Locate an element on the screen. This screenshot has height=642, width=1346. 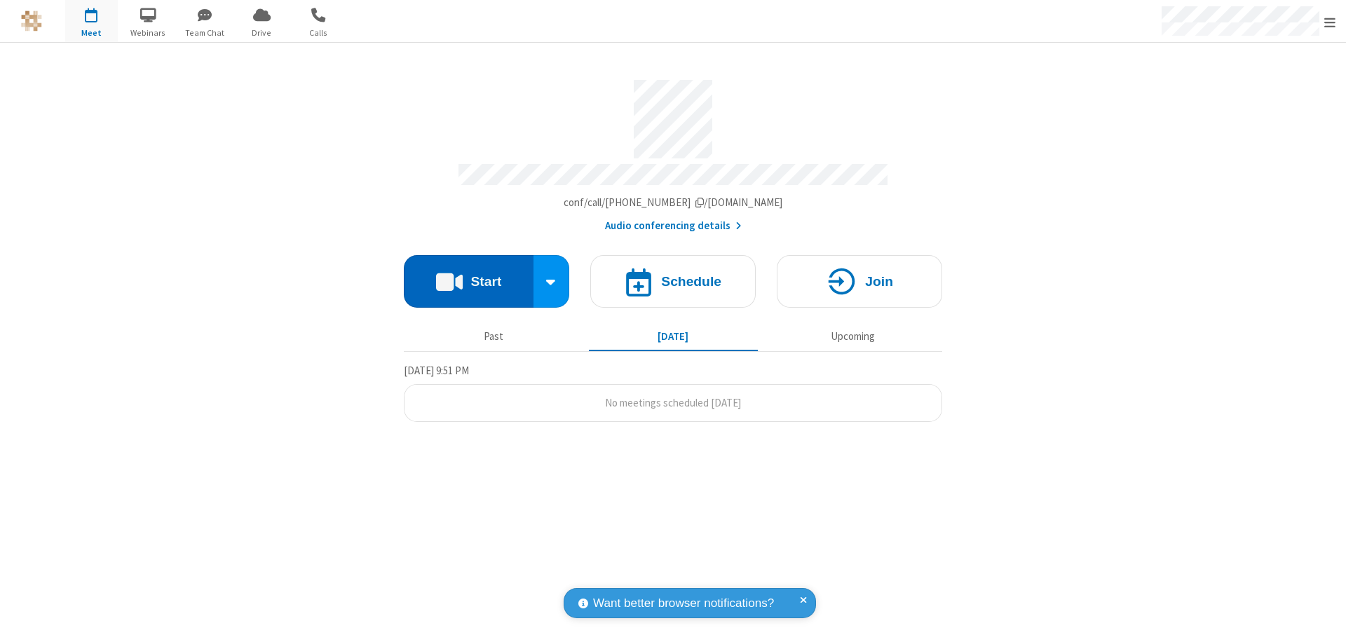
span: Team Chat is located at coordinates (205, 33).